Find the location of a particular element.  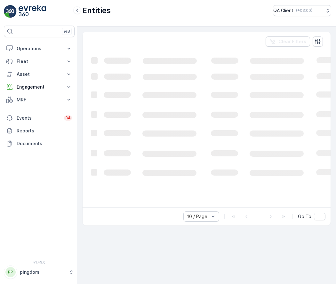

img: logo_light-DOdMpM7g.png is located at coordinates (32, 12).